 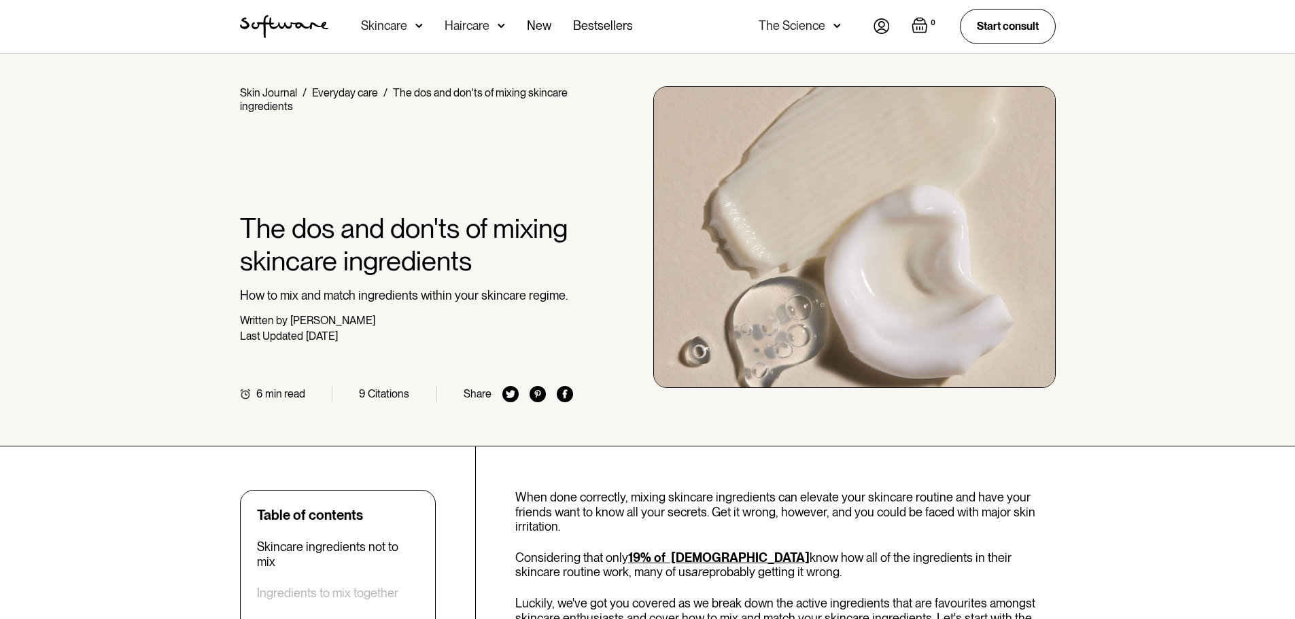 What do you see at coordinates (269, 92) in the screenshot?
I see `a: Skin Journal` at bounding box center [269, 92].